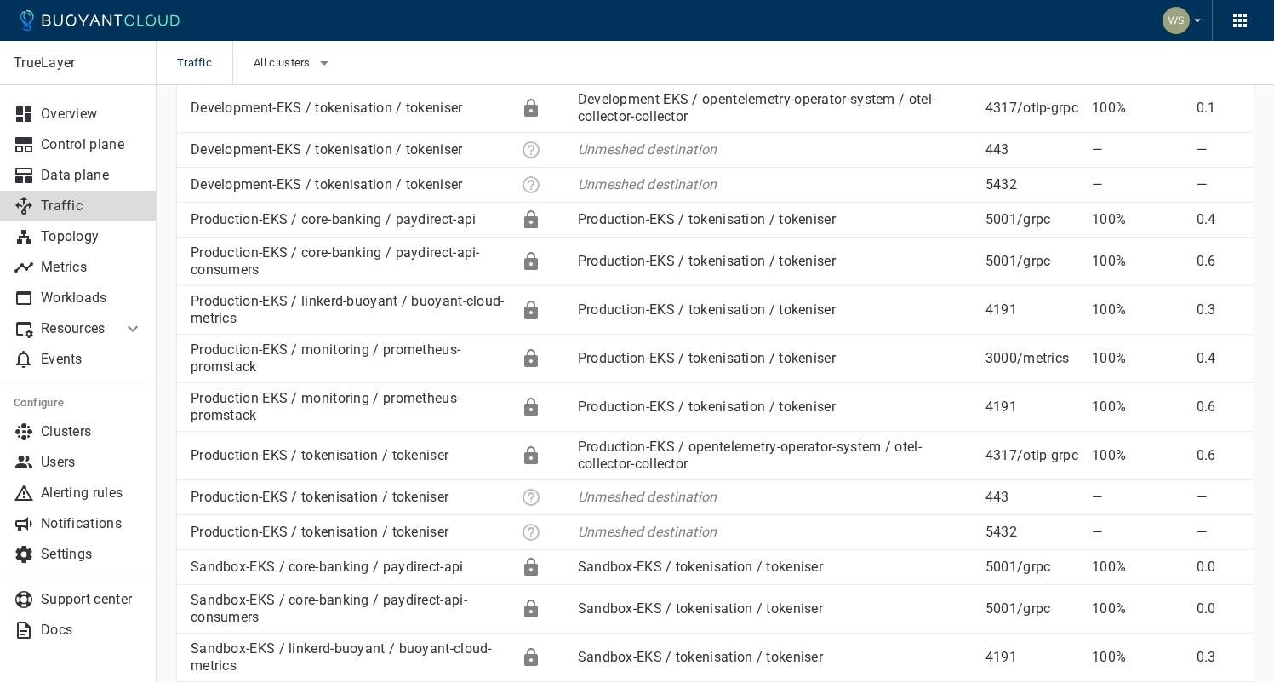  I want to click on p: Data plane, so click(92, 175).